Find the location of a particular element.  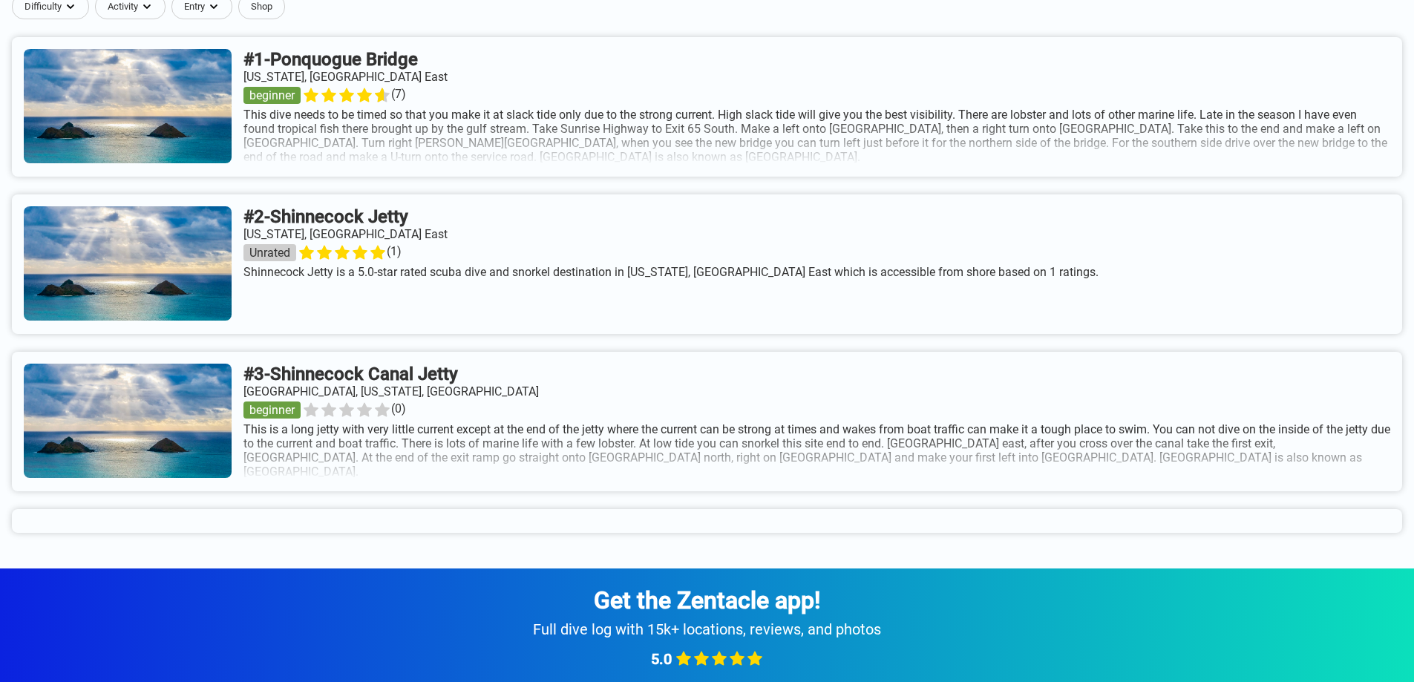

div: Full dive log with 15k+ locations, reviews, and photos is located at coordinates (707, 629).